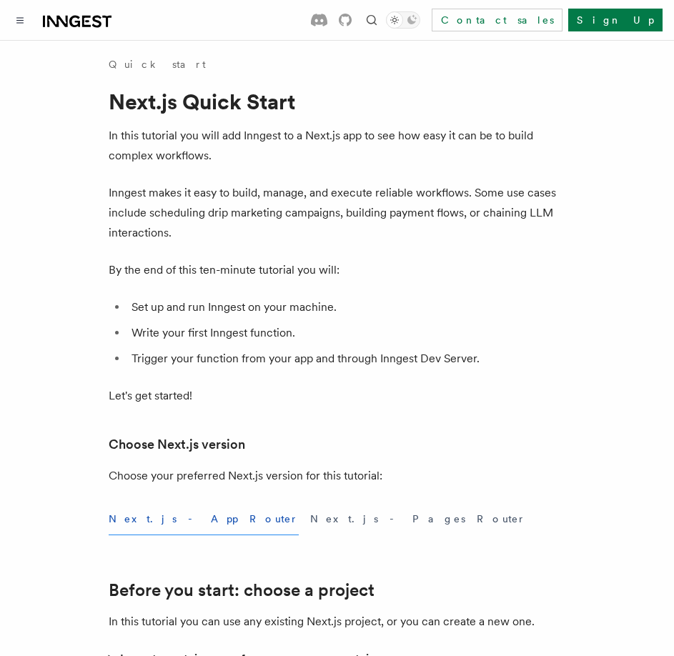  Describe the element at coordinates (338, 146) in the screenshot. I see `p: In this tutorial you will add Inngest to a Next.js app to see how easy it can be to build complex...` at that location.